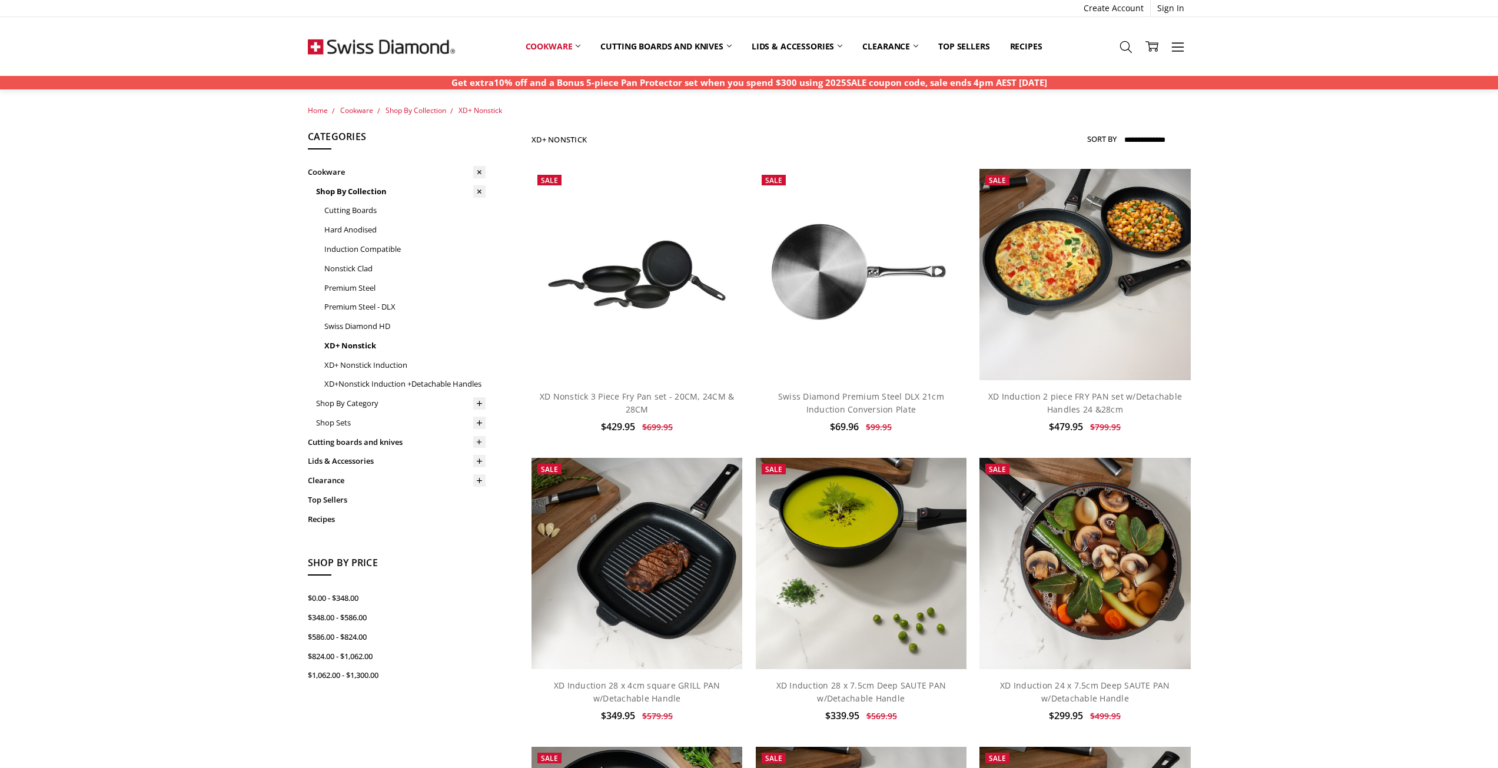  What do you see at coordinates (405, 384) in the screenshot?
I see `a: XD+Nonstick Induction +Detachable Handles` at bounding box center [405, 384].